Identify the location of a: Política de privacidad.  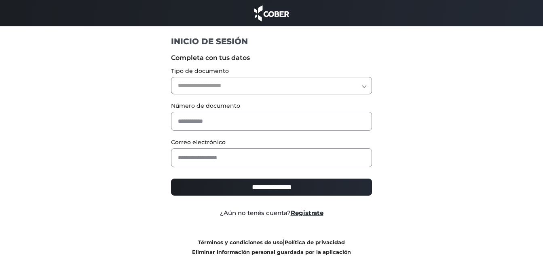
(315, 242).